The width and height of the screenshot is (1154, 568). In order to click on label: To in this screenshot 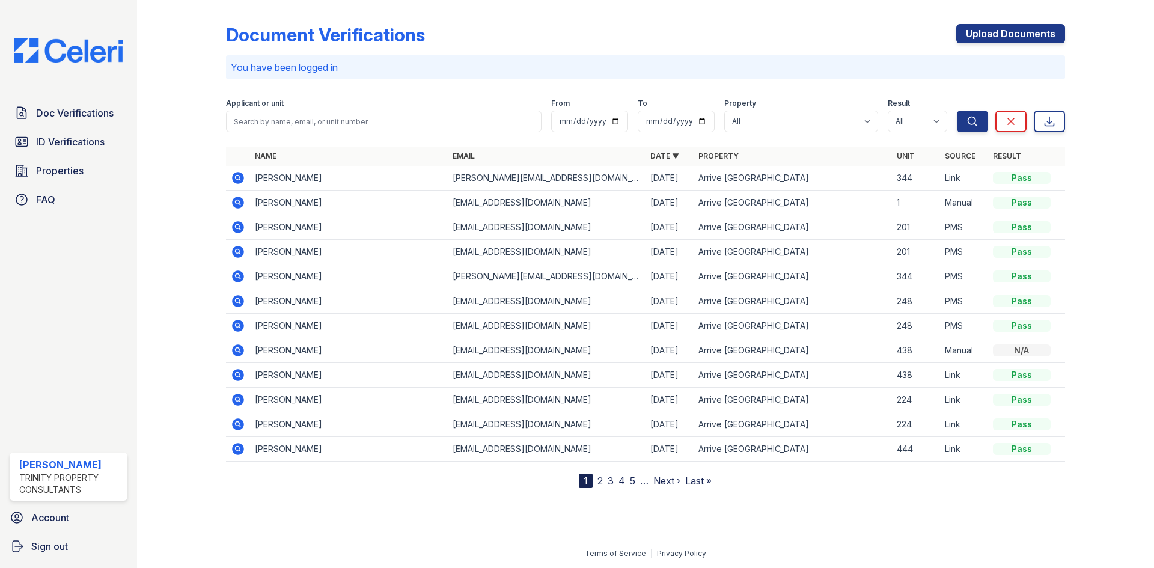, I will do `click(643, 103)`.